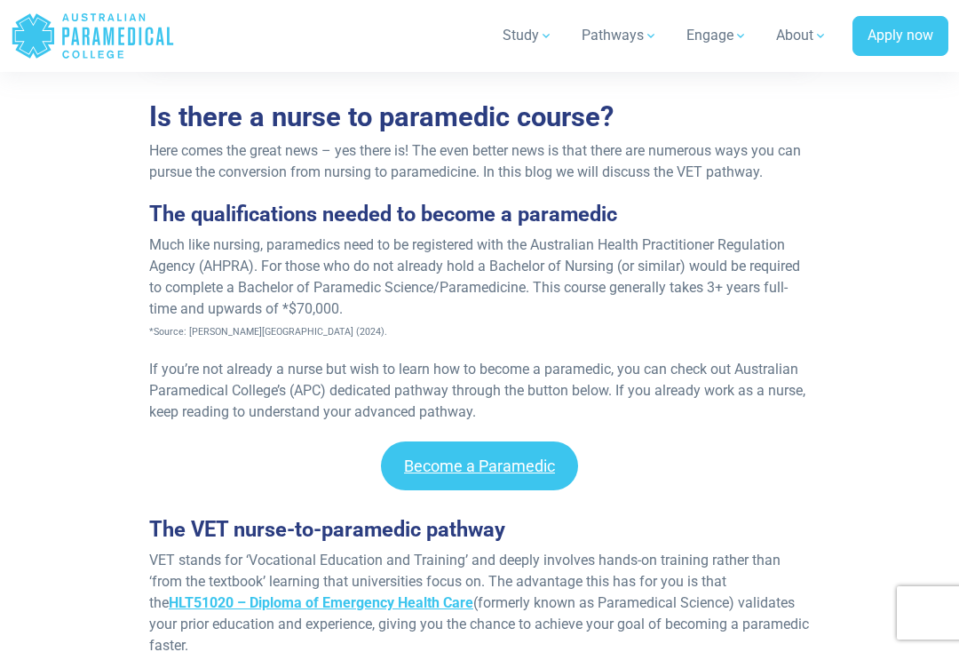  Describe the element at coordinates (479, 214) in the screenshot. I see `h3: The qualifications needed to become a paramedic` at that location.